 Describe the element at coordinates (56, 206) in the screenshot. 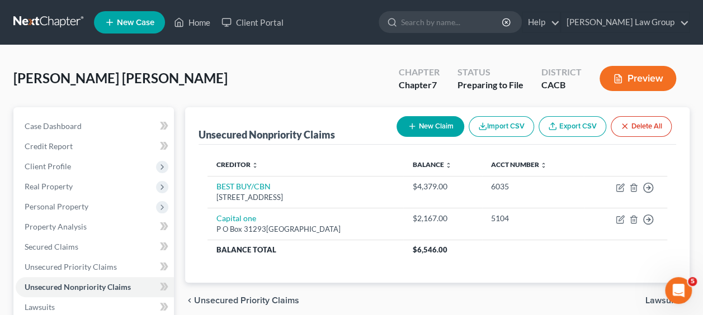

I see `span: Personal Property` at that location.